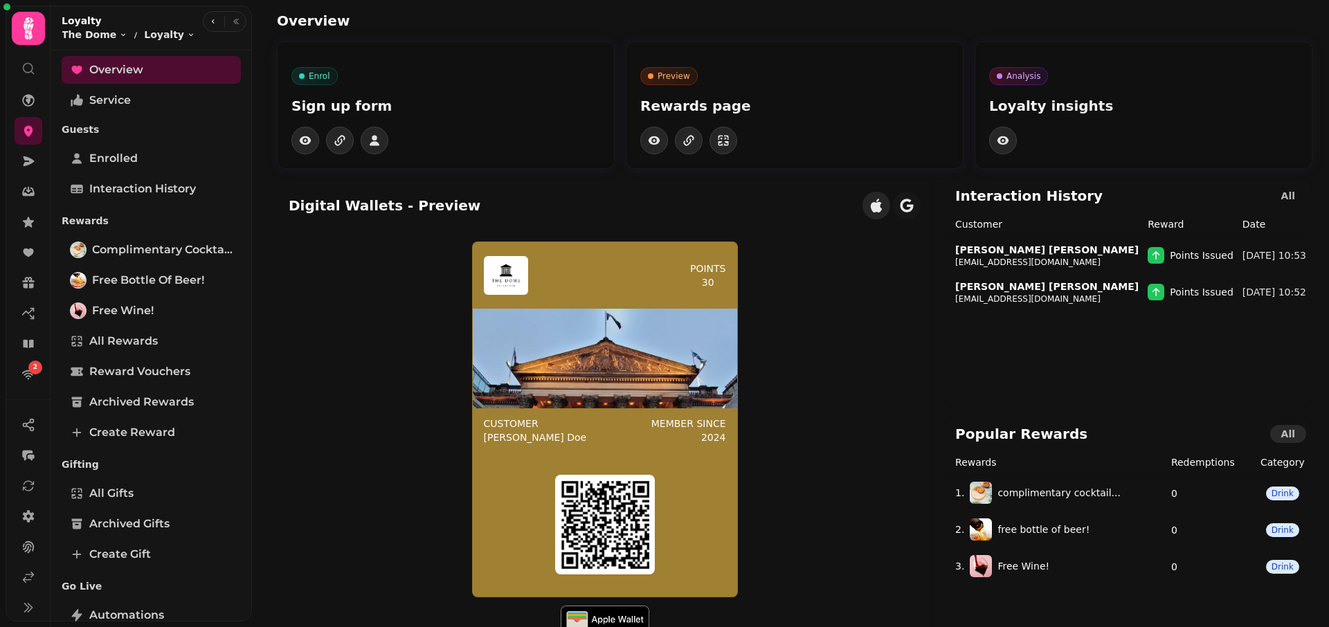  I want to click on a: All Rewards, so click(151, 341).